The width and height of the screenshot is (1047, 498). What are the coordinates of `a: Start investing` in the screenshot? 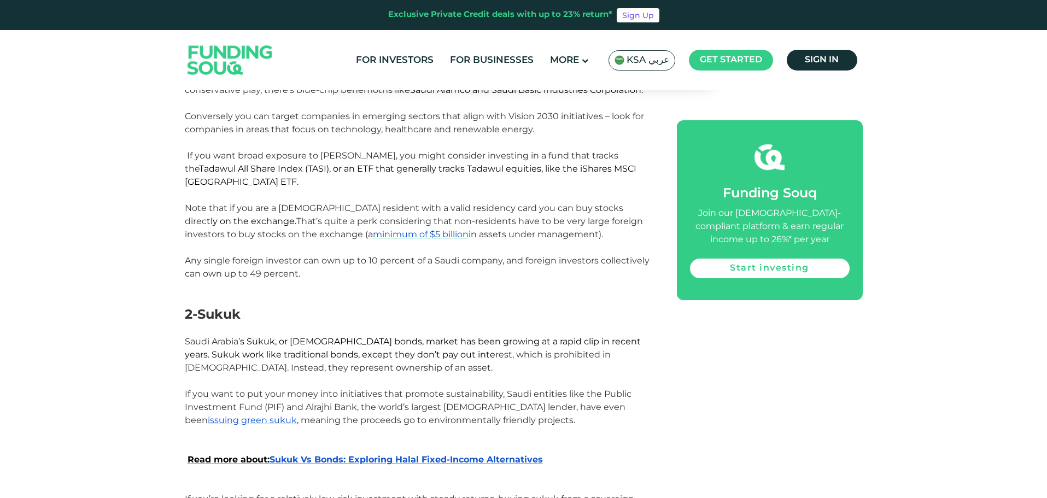 It's located at (770, 268).